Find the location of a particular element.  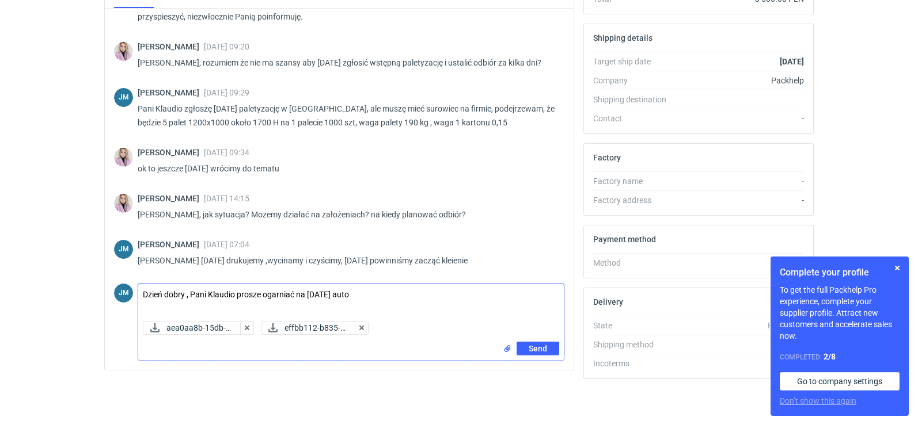

div: Shipping destination is located at coordinates (635, 100).